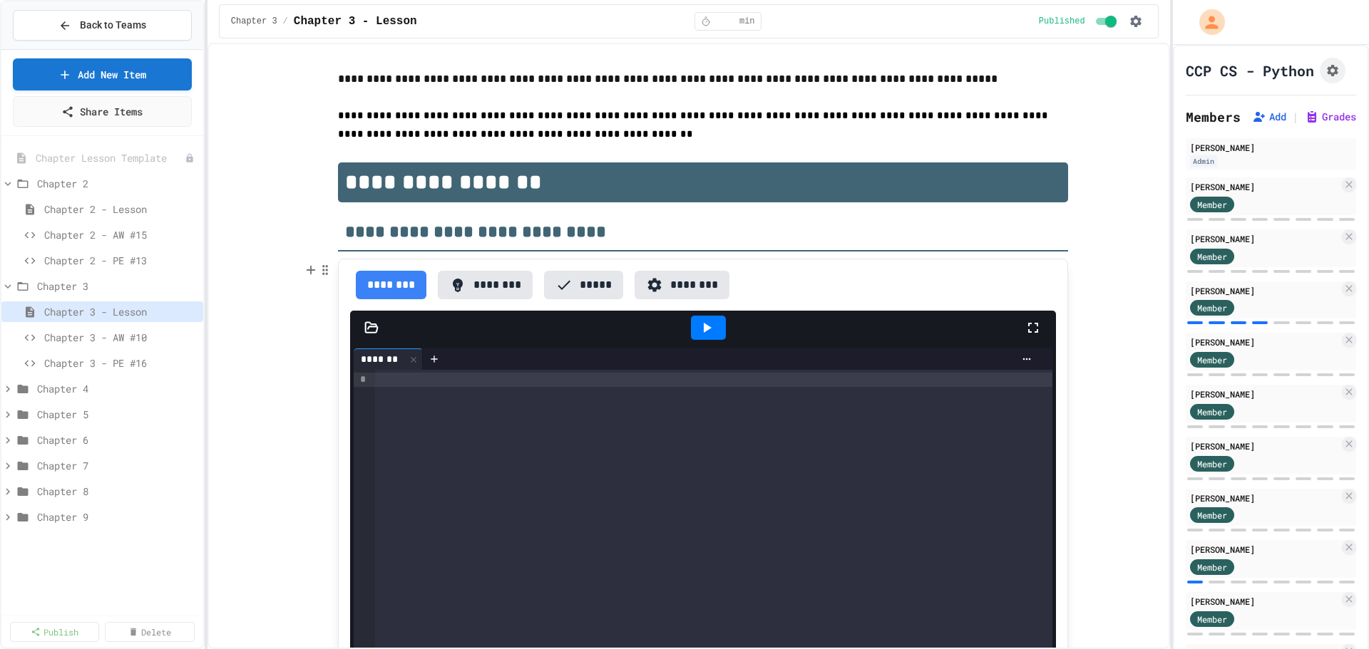 The width and height of the screenshot is (1369, 649). What do you see at coordinates (1203, 161) in the screenshot?
I see `div: Admin` at bounding box center [1203, 161].